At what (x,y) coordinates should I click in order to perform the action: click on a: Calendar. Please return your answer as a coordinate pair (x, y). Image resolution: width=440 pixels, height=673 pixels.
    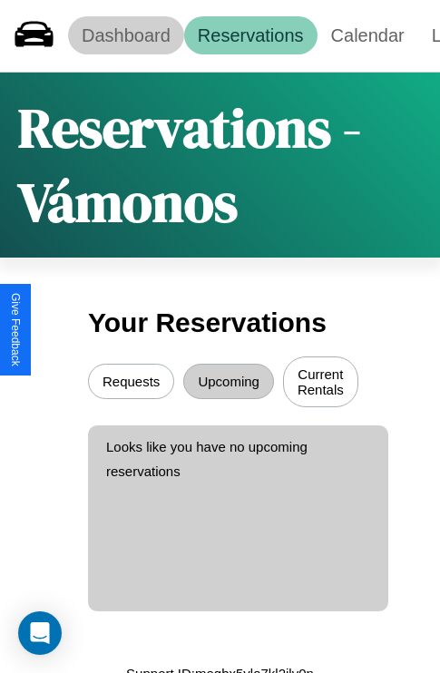
    Looking at the image, I should click on (367, 35).